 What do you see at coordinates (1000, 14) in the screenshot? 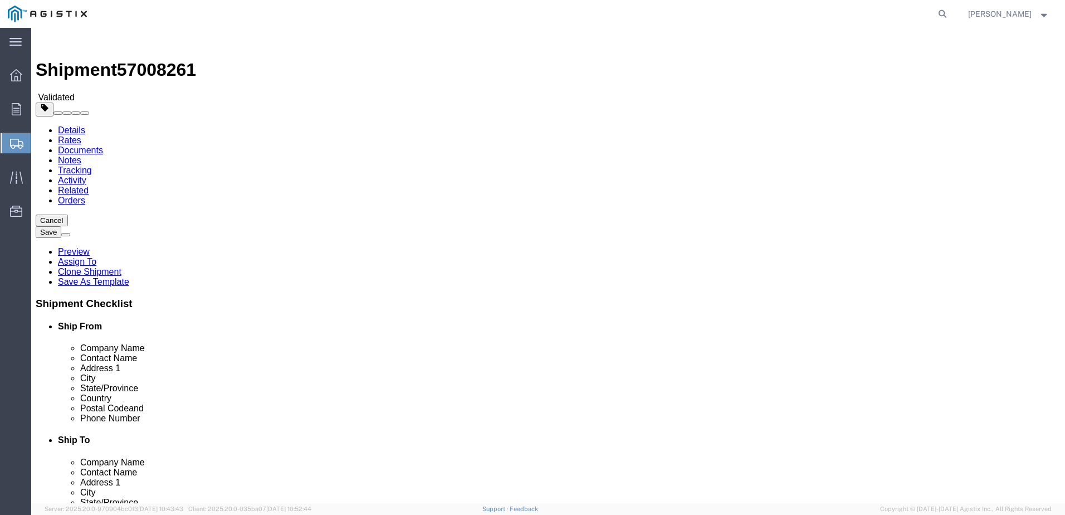
I see `span: Ricky Snead` at bounding box center [1000, 14].